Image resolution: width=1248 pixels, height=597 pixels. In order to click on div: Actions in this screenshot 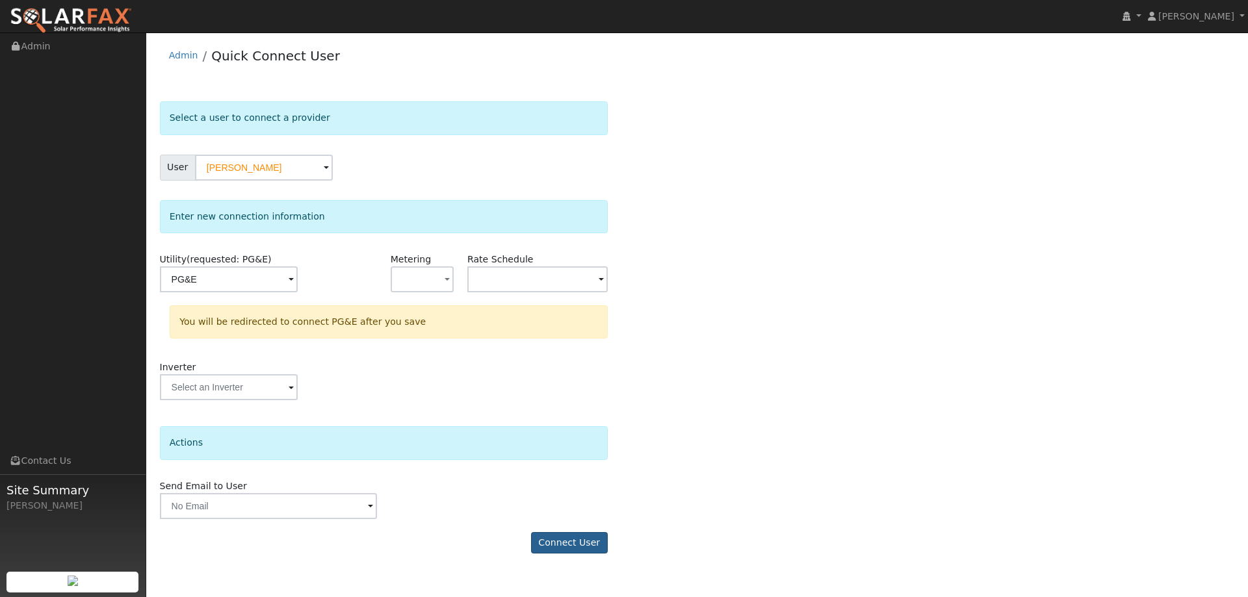, I will do `click(383, 443)`.